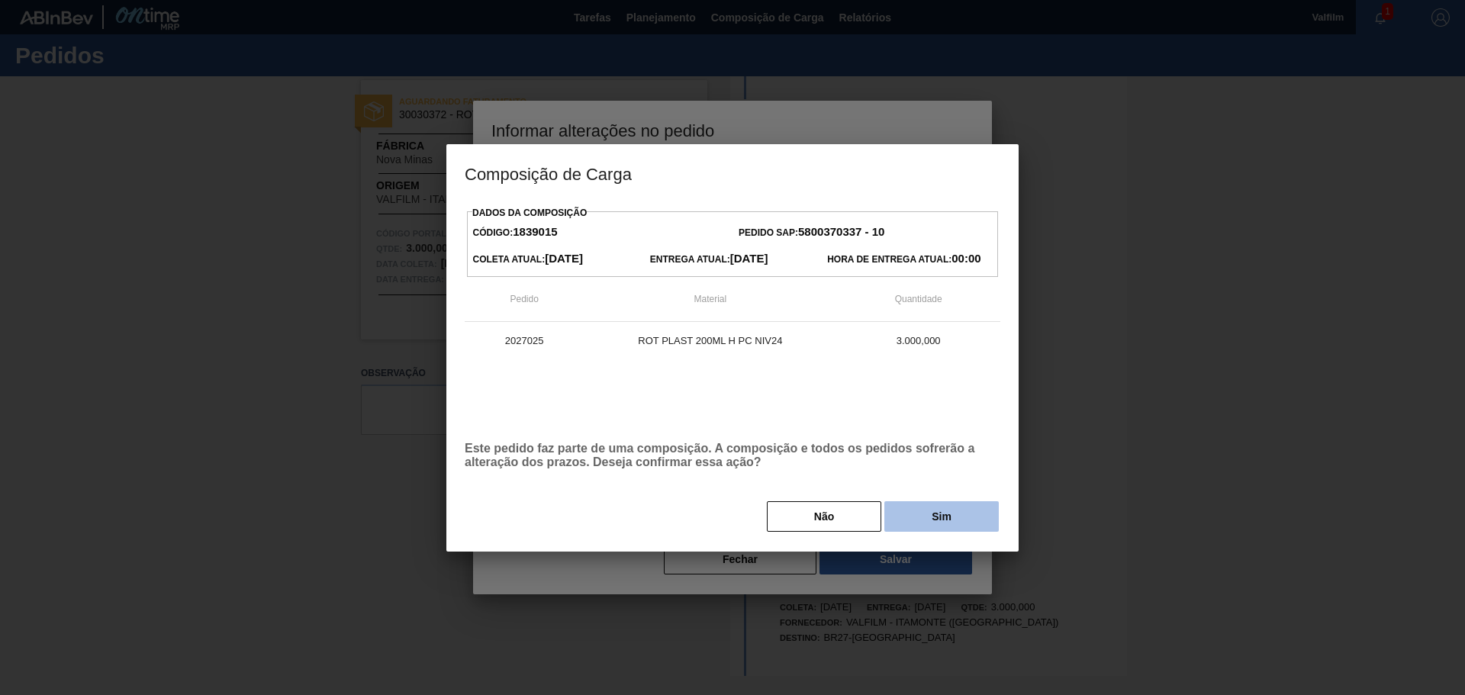 Image resolution: width=1465 pixels, height=695 pixels. What do you see at coordinates (709, 341) in the screenshot?
I see `td: ROT PLAST 200ML H PC NIV24` at bounding box center [709, 341].